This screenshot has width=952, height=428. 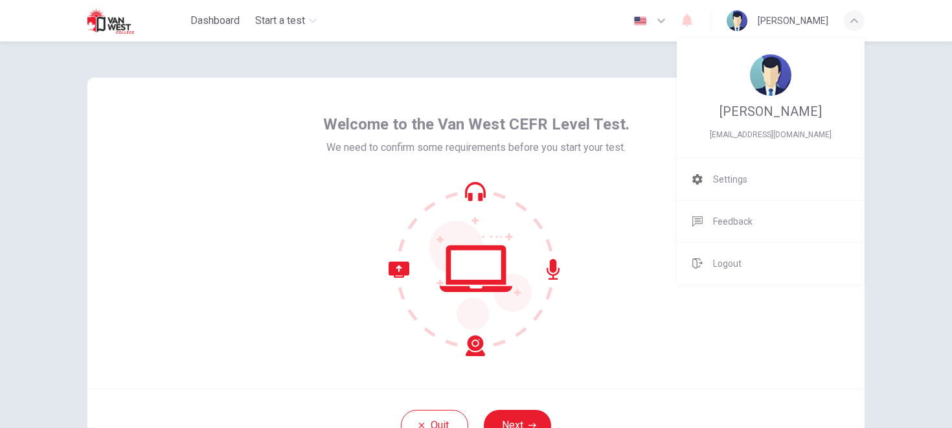 What do you see at coordinates (770, 135) in the screenshot?
I see `span: unchoriman@gmail.com` at bounding box center [770, 135].